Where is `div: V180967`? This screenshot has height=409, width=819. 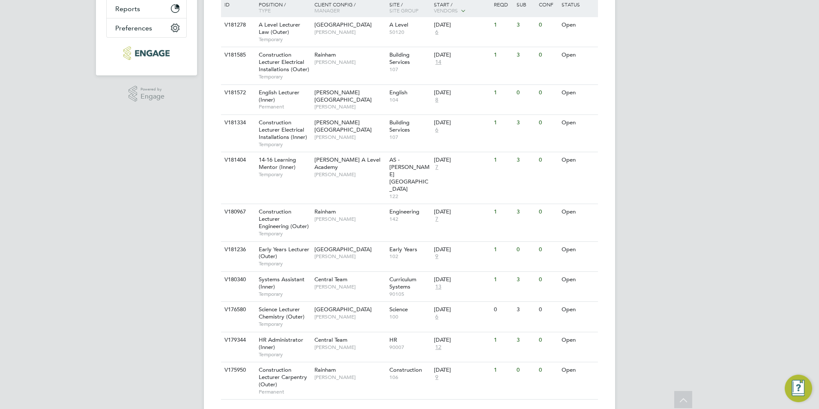 div: V180967 is located at coordinates (237, 212).